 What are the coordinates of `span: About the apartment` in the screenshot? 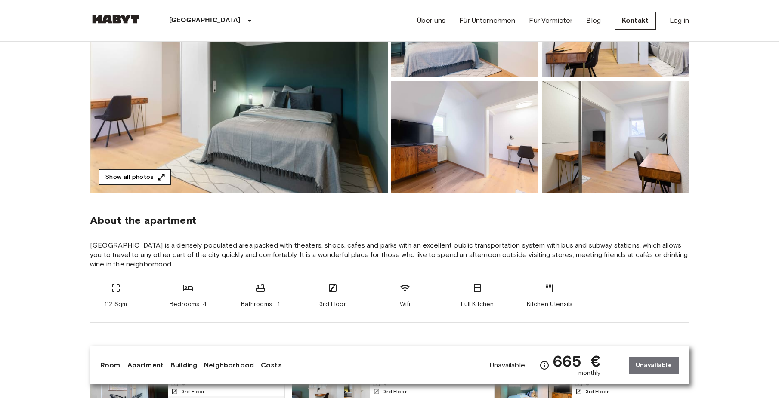 It's located at (143, 221).